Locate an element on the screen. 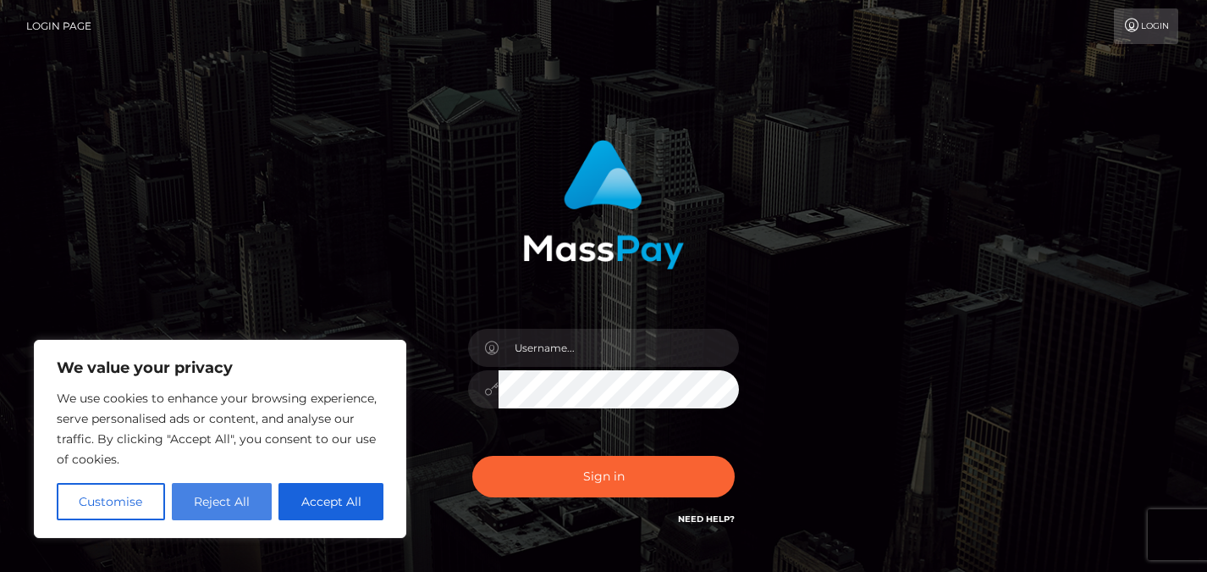  div: We value your privacy is located at coordinates (220, 439).